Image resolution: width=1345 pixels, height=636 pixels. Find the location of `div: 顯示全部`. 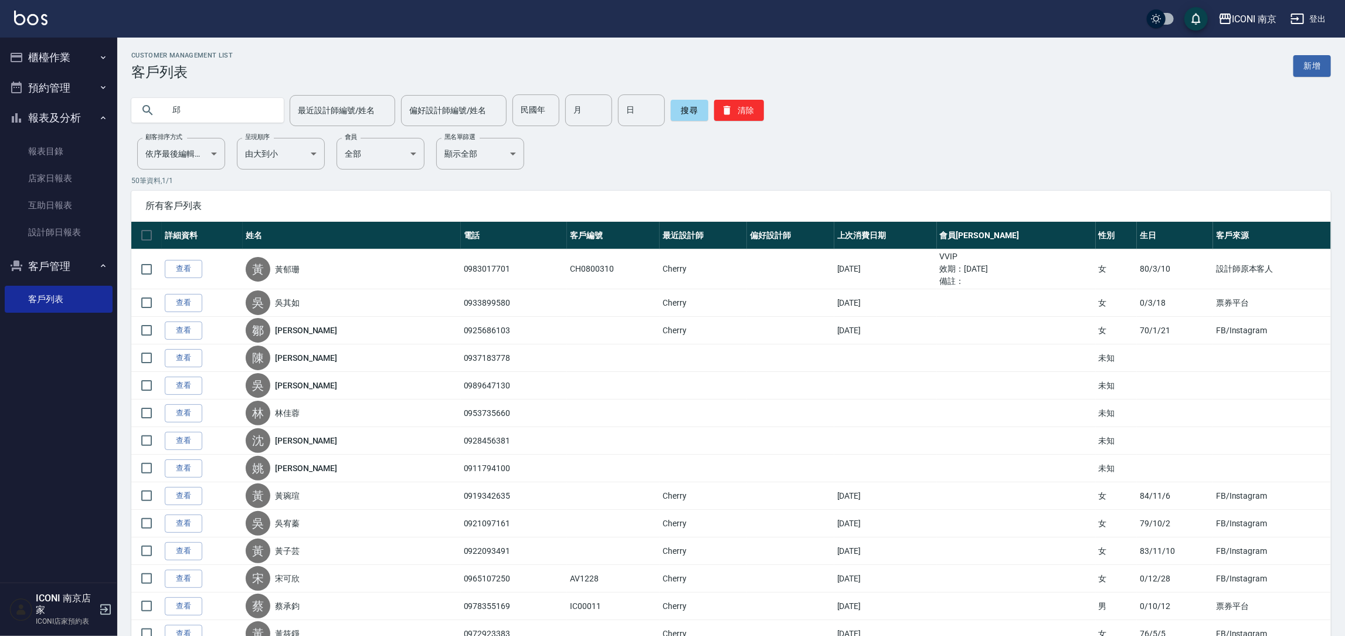

div: 顯示全部 is located at coordinates (480, 154).